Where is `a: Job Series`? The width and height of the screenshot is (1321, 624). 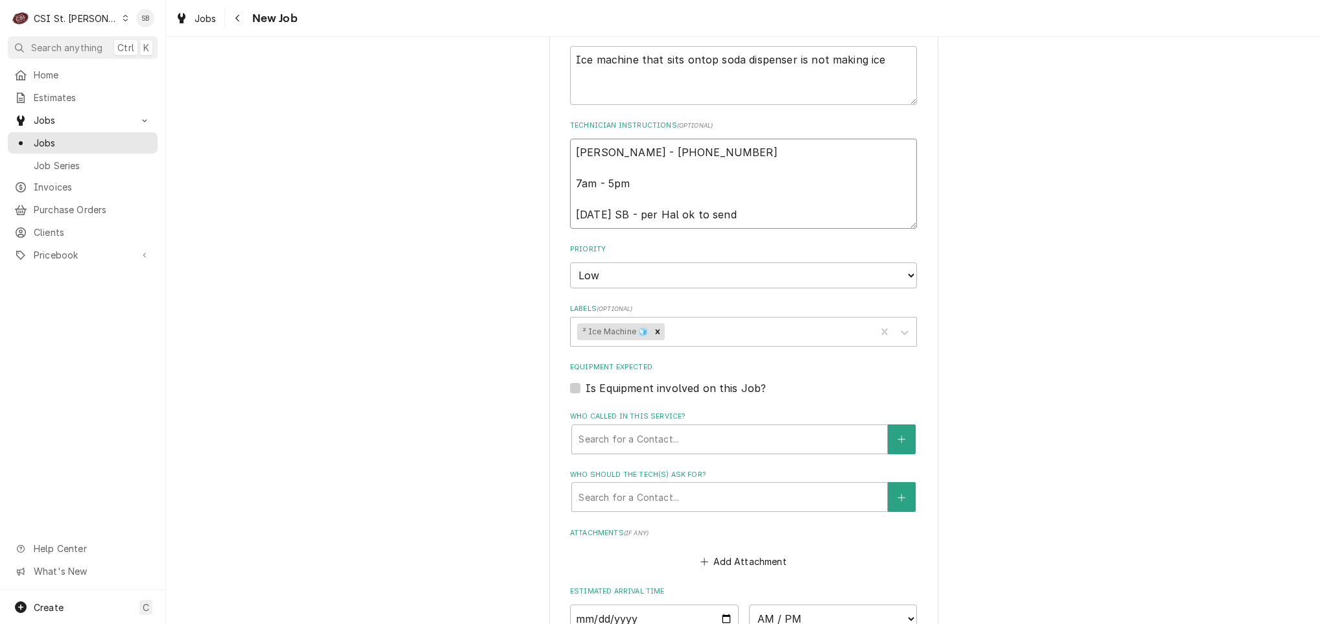
a: Job Series is located at coordinates (82, 165).